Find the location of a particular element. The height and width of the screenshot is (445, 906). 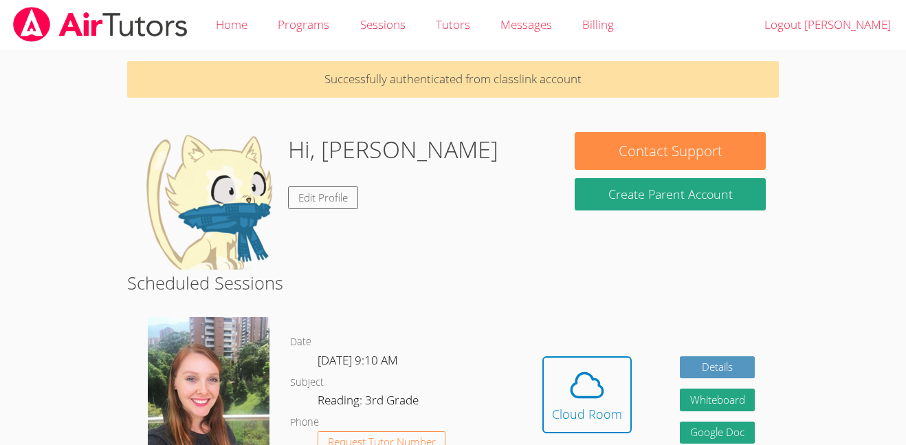

div: Cloud Room is located at coordinates (587, 414).